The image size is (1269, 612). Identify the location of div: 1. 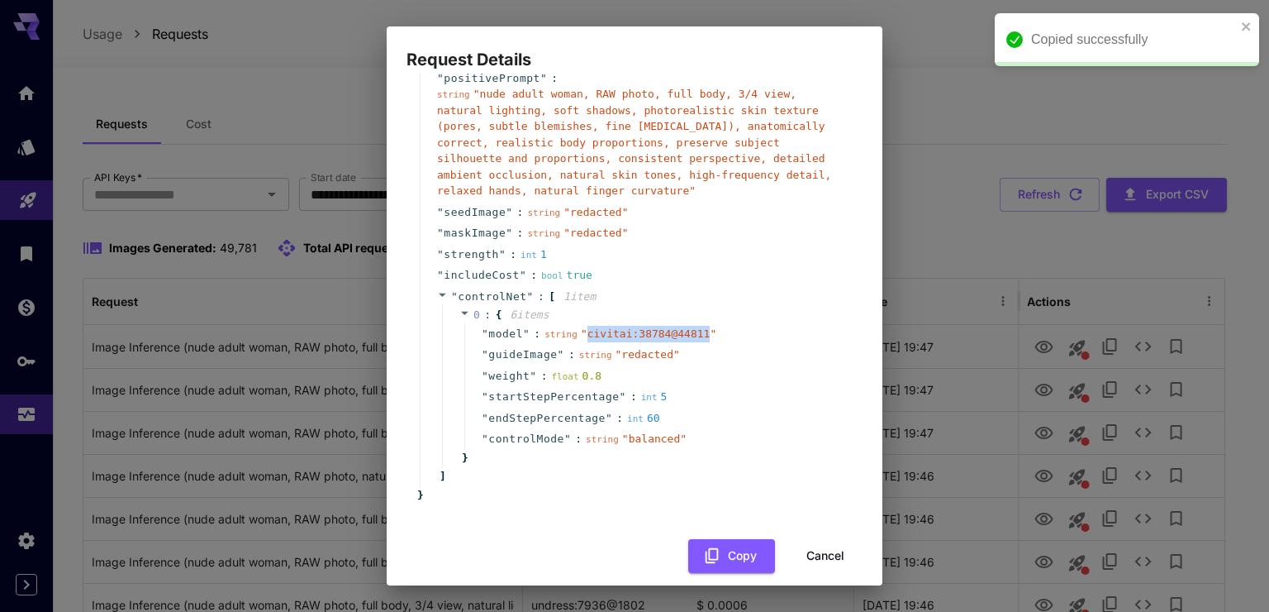
(534, 255).